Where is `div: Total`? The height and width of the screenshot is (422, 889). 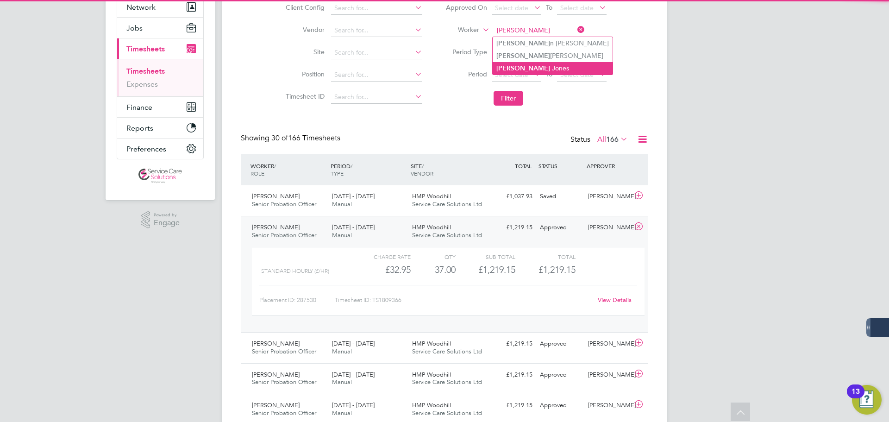 div: Total is located at coordinates (545, 256).